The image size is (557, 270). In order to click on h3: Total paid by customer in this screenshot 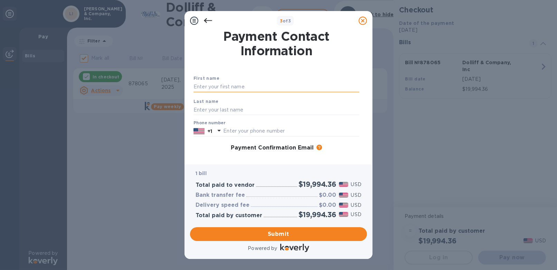, I will do `click(229, 216)`.